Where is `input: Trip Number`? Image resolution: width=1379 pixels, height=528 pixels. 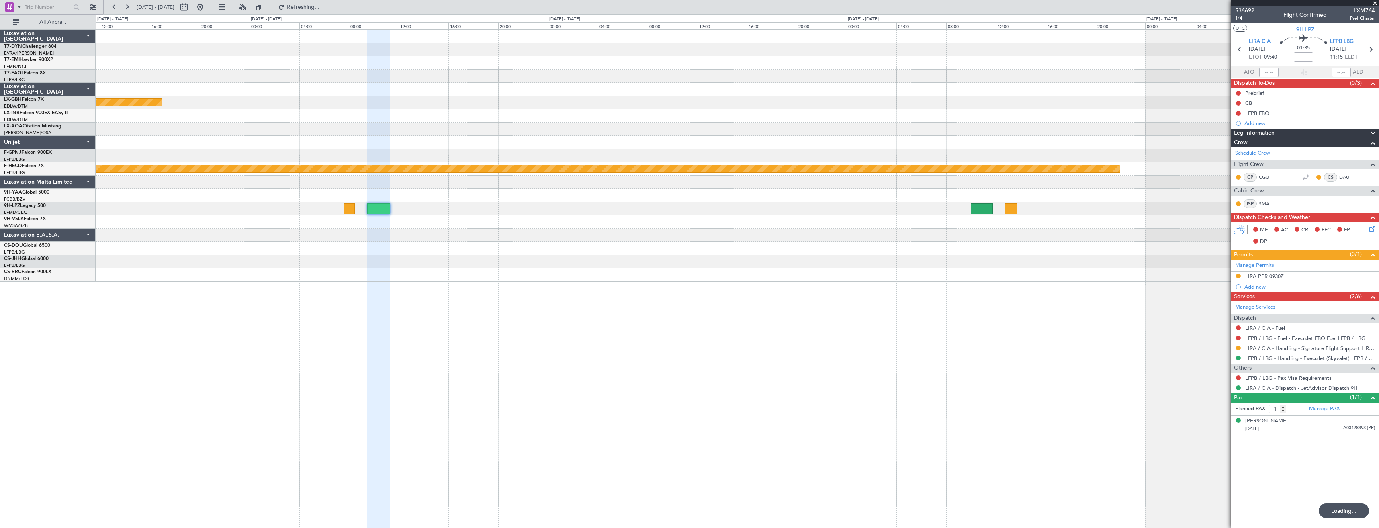 input: Trip Number is located at coordinates (47, 7).